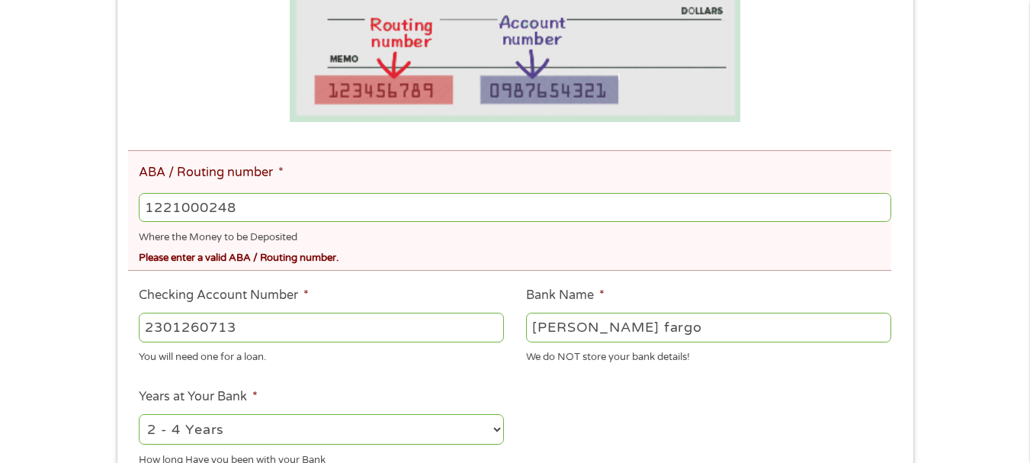 Image resolution: width=1030 pixels, height=463 pixels. What do you see at coordinates (515, 207) in the screenshot?
I see `input: 263177916` at bounding box center [515, 207].